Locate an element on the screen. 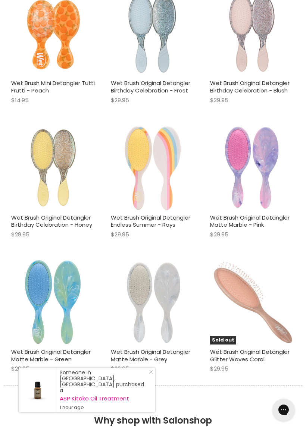 This screenshot has width=306, height=431. a: Wet Brush Original Detangler Glitter Waves CoralSold out is located at coordinates (252, 302).